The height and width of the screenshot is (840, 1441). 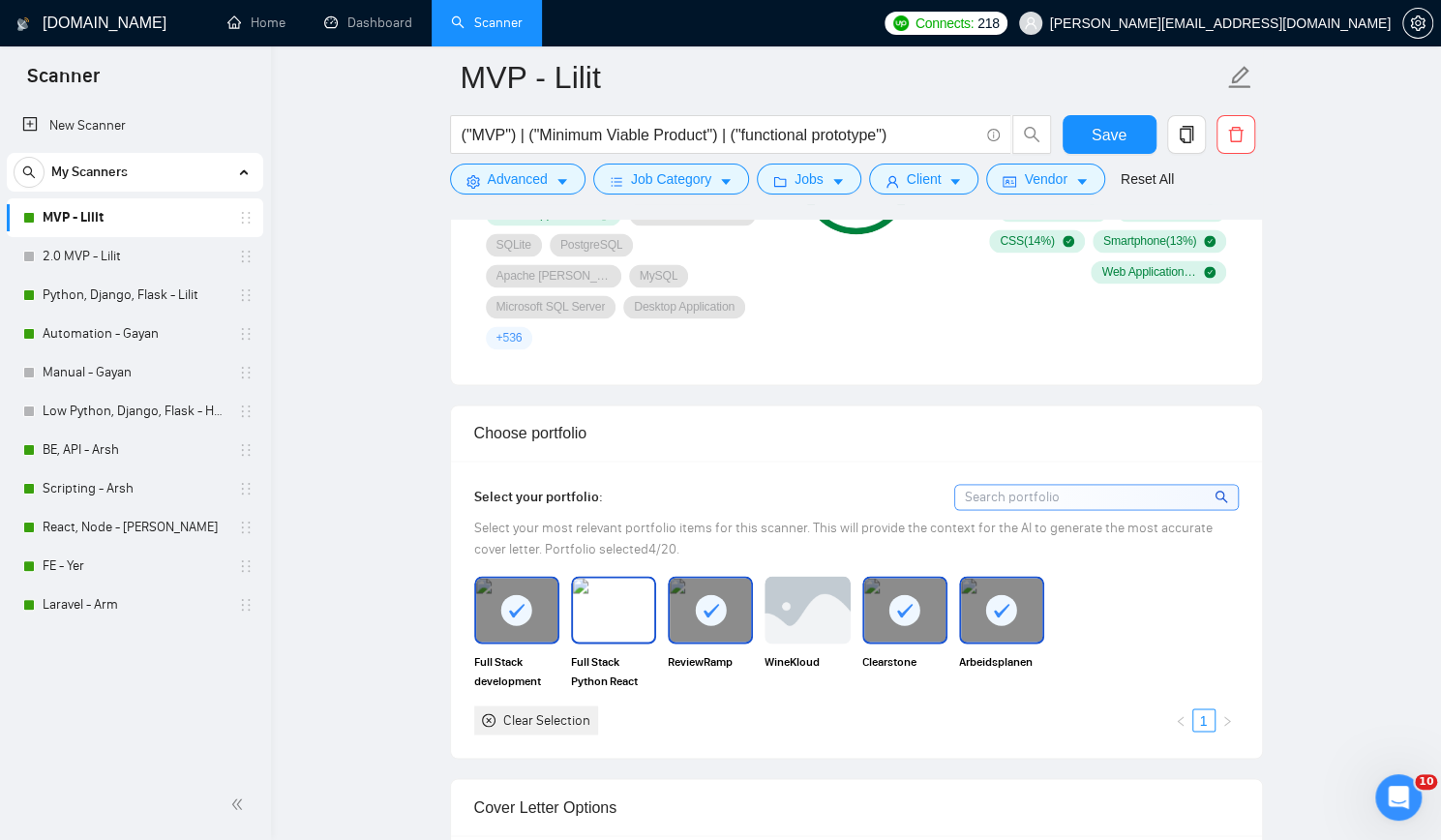 I want to click on span: left, so click(x=1181, y=720).